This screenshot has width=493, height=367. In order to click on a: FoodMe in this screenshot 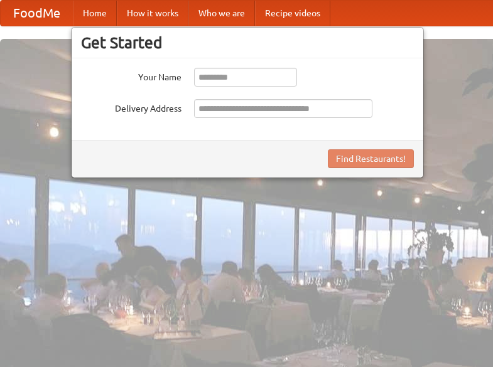, I will do `click(36, 13)`.